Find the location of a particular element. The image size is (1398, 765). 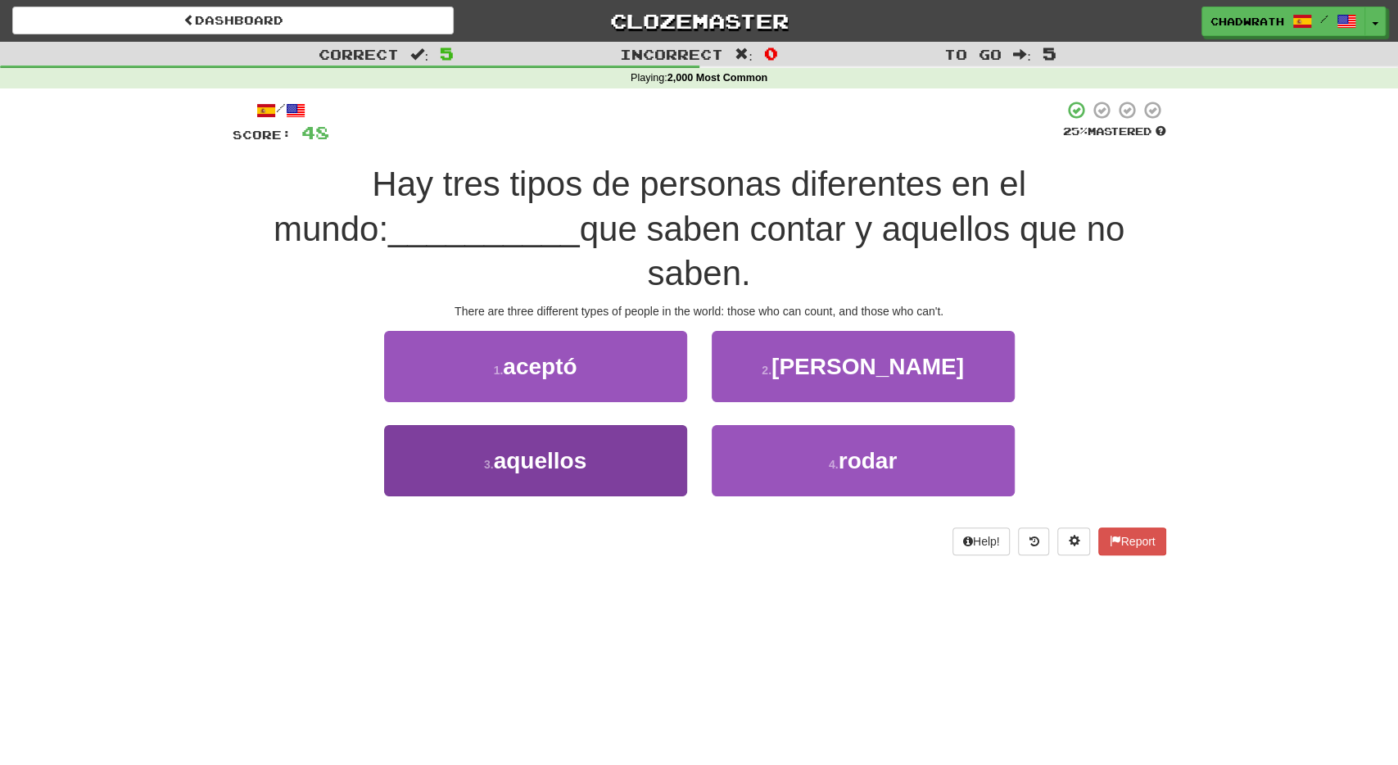

small: 3 . is located at coordinates (489, 464).